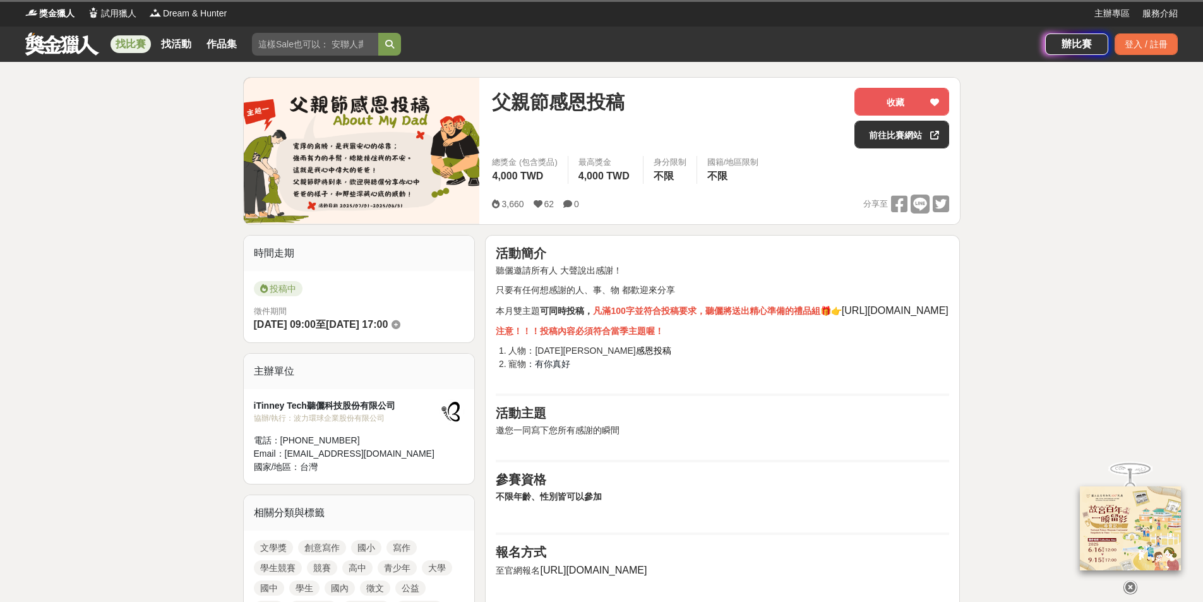  What do you see at coordinates (304, 588) in the screenshot?
I see `a: 學生` at bounding box center [304, 588].